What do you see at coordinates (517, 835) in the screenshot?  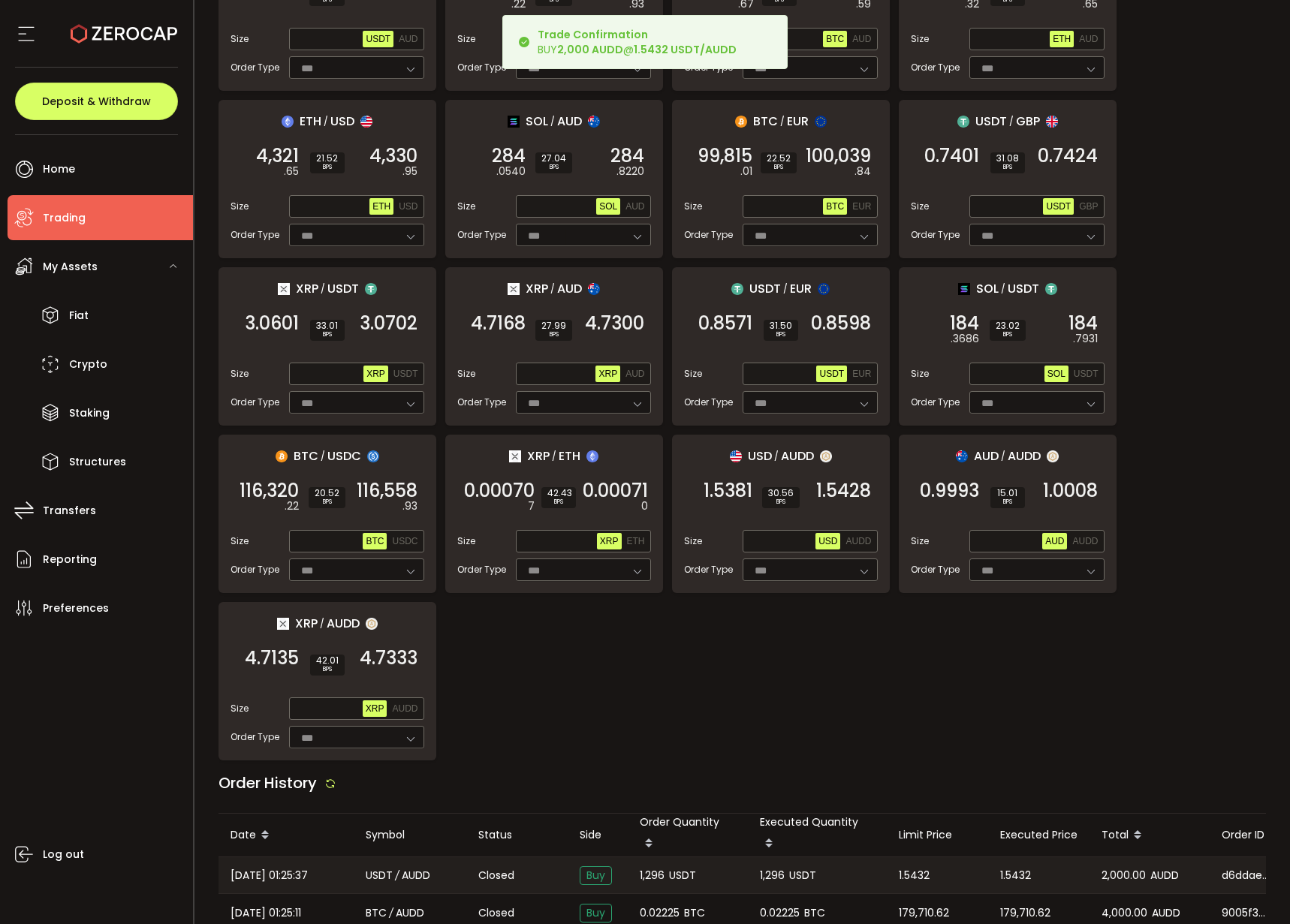 I see `div: Status` at bounding box center [517, 835].